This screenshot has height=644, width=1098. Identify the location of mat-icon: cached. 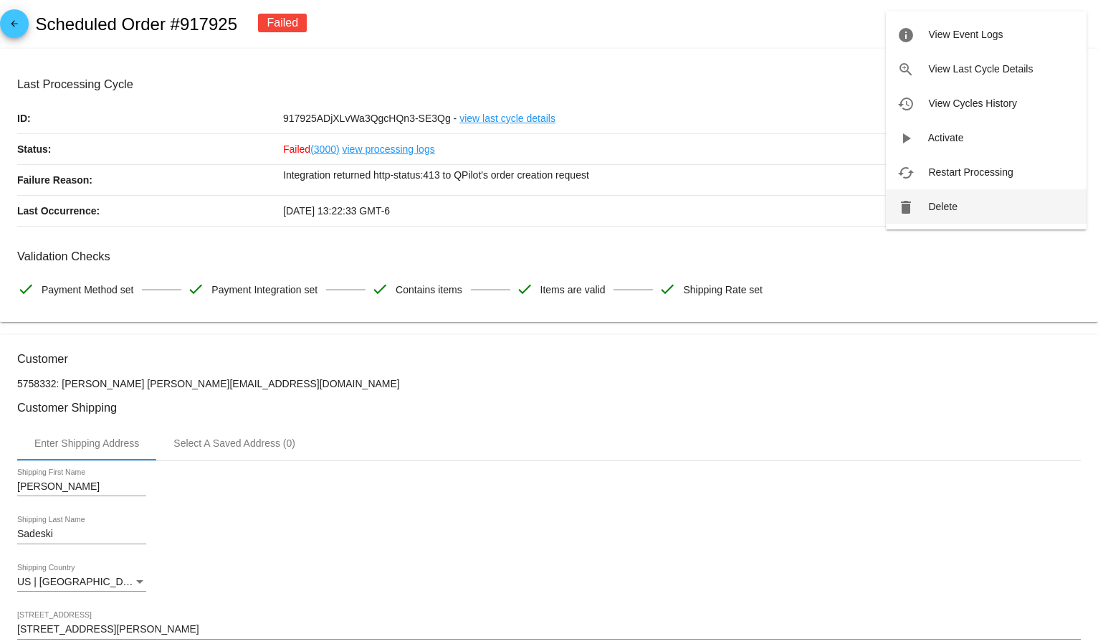
(906, 173).